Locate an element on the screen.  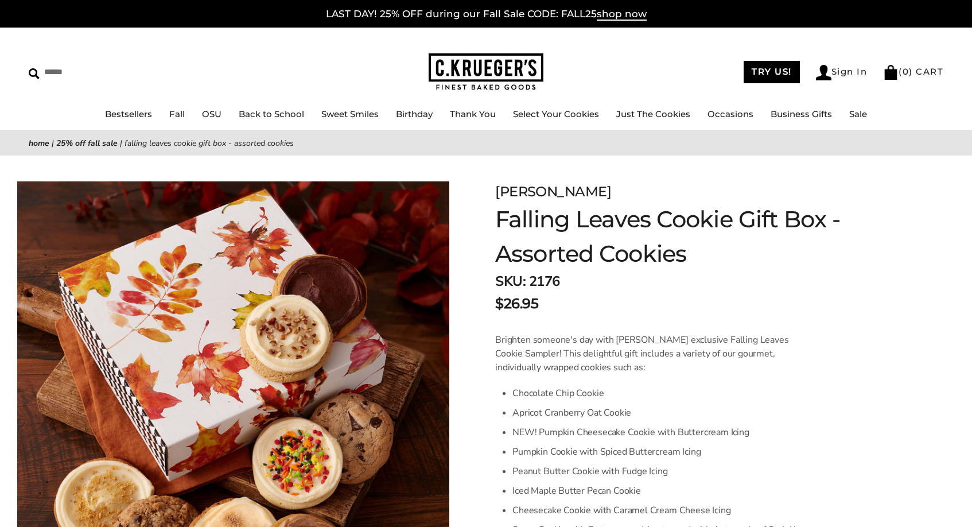
li: Cheesecake Cookie with Caramel Cream Cheese Icing is located at coordinates (660, 510).